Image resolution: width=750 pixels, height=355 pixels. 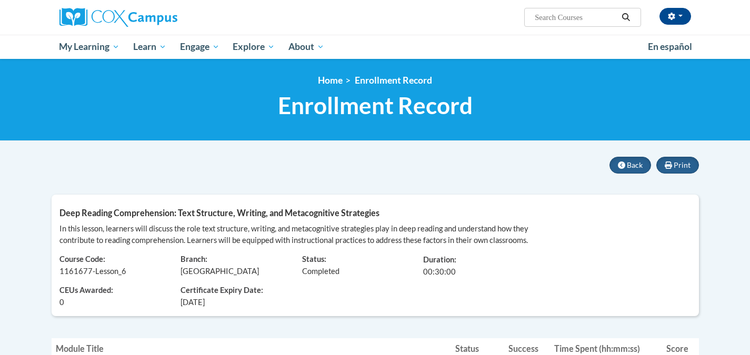 I want to click on span: En español, so click(x=670, y=46).